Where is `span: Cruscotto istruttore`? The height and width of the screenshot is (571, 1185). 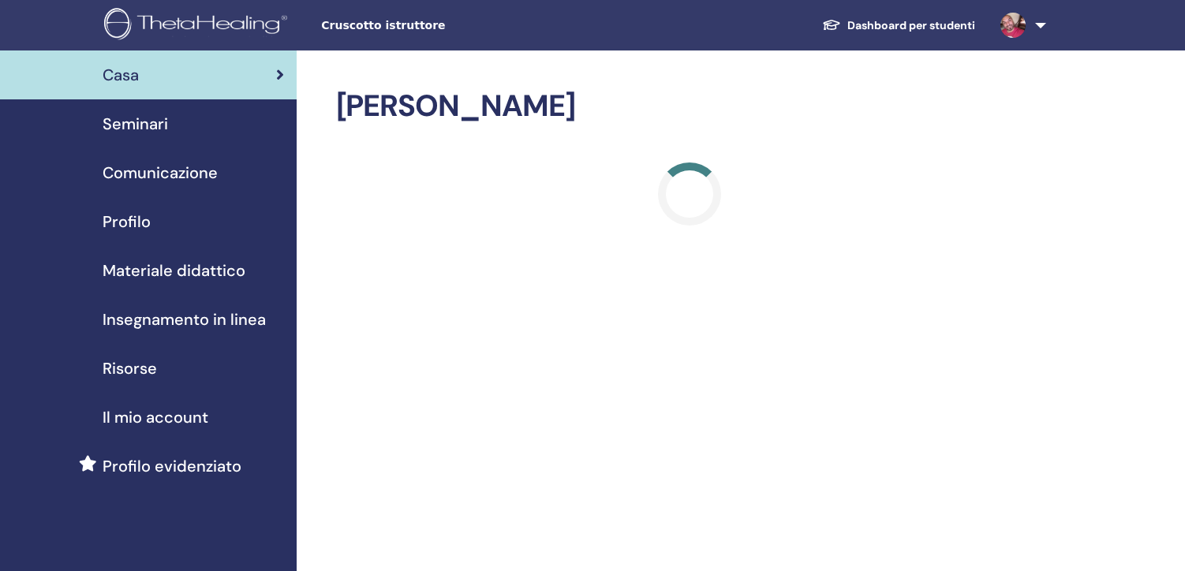
span: Cruscotto istruttore is located at coordinates (439, 25).